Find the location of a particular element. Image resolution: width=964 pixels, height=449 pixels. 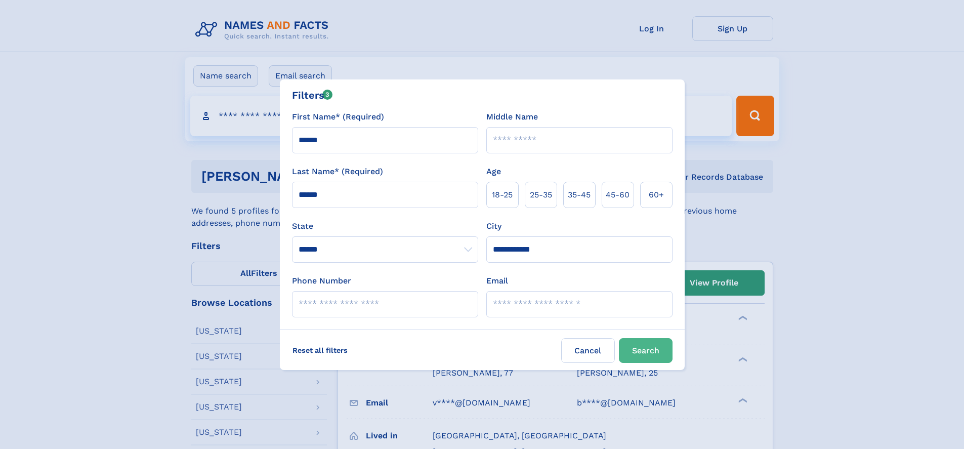

label: Reset all filters is located at coordinates (320, 350).